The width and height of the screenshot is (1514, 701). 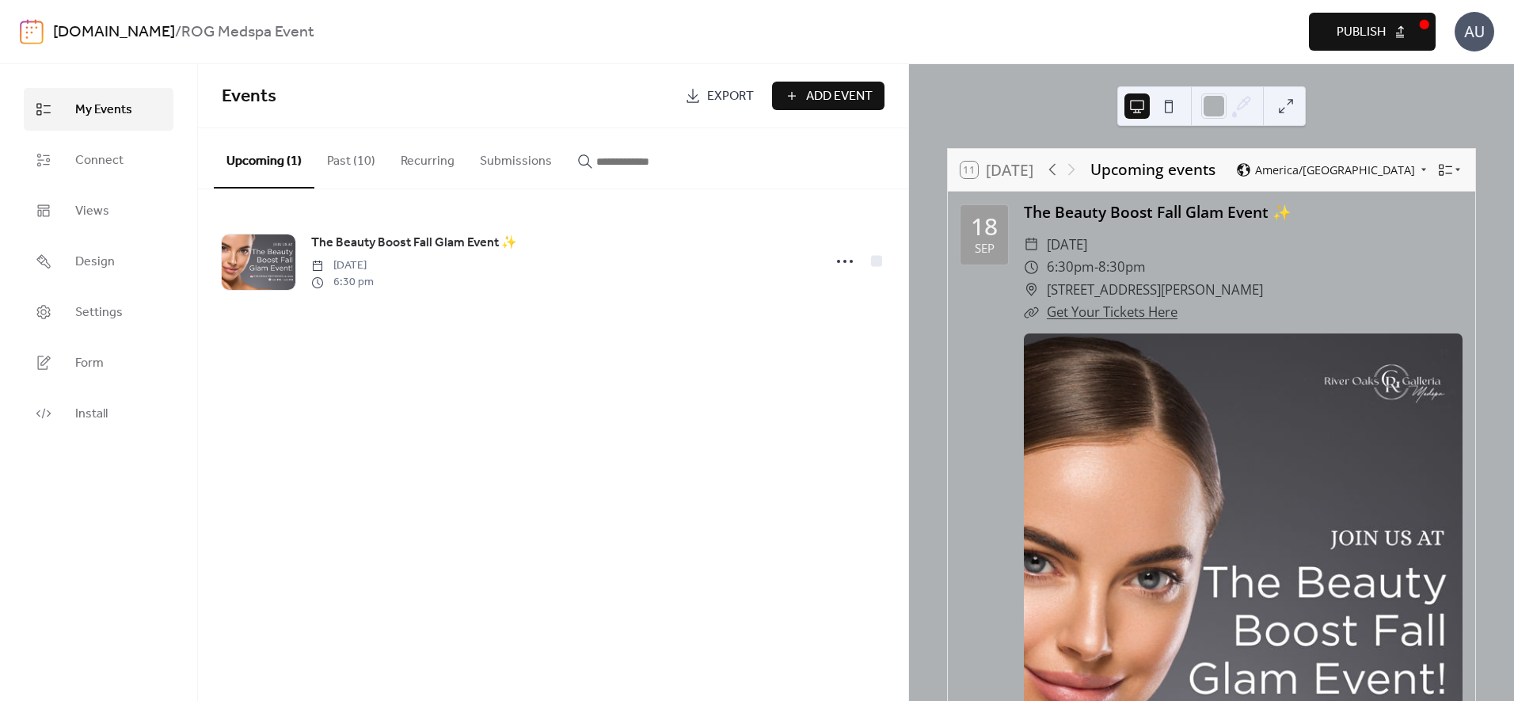 I want to click on span: Form, so click(x=89, y=364).